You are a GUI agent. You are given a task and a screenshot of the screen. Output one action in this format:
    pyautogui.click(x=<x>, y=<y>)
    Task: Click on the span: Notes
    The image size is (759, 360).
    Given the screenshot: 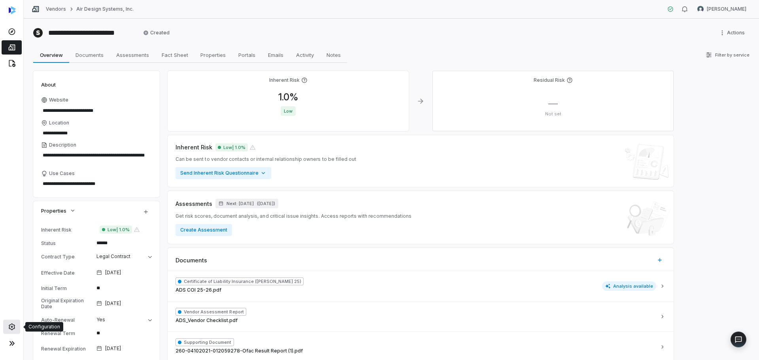 What is the action you would take?
    pyautogui.click(x=333, y=55)
    